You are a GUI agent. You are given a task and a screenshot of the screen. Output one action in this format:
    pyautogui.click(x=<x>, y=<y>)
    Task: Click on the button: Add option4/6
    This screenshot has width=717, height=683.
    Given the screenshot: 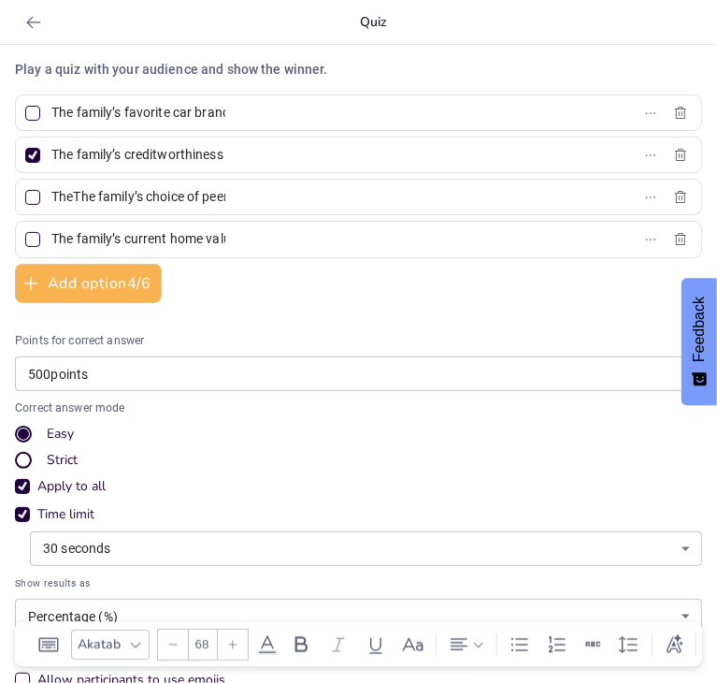 What is the action you would take?
    pyautogui.click(x=88, y=283)
    